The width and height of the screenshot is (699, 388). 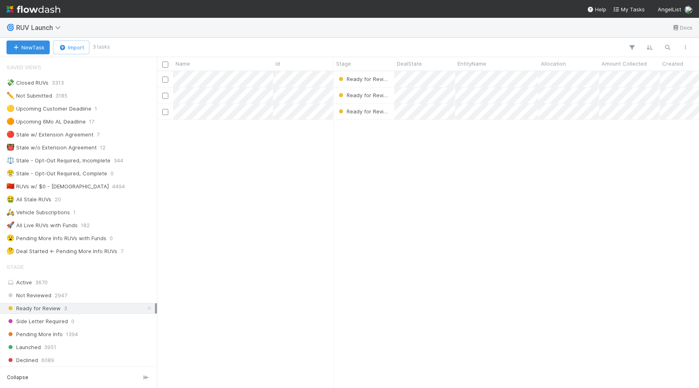 What do you see at coordinates (119, 160) in the screenshot?
I see `span: 344` at bounding box center [119, 160].